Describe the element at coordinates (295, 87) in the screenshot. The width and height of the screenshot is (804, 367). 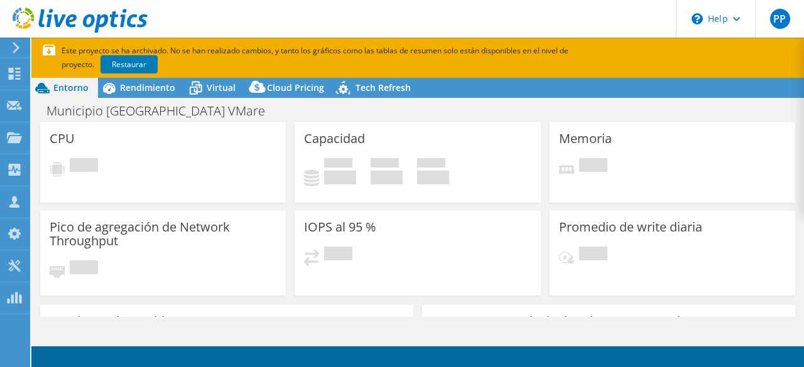
I see `span: Cloud Pricing` at that location.